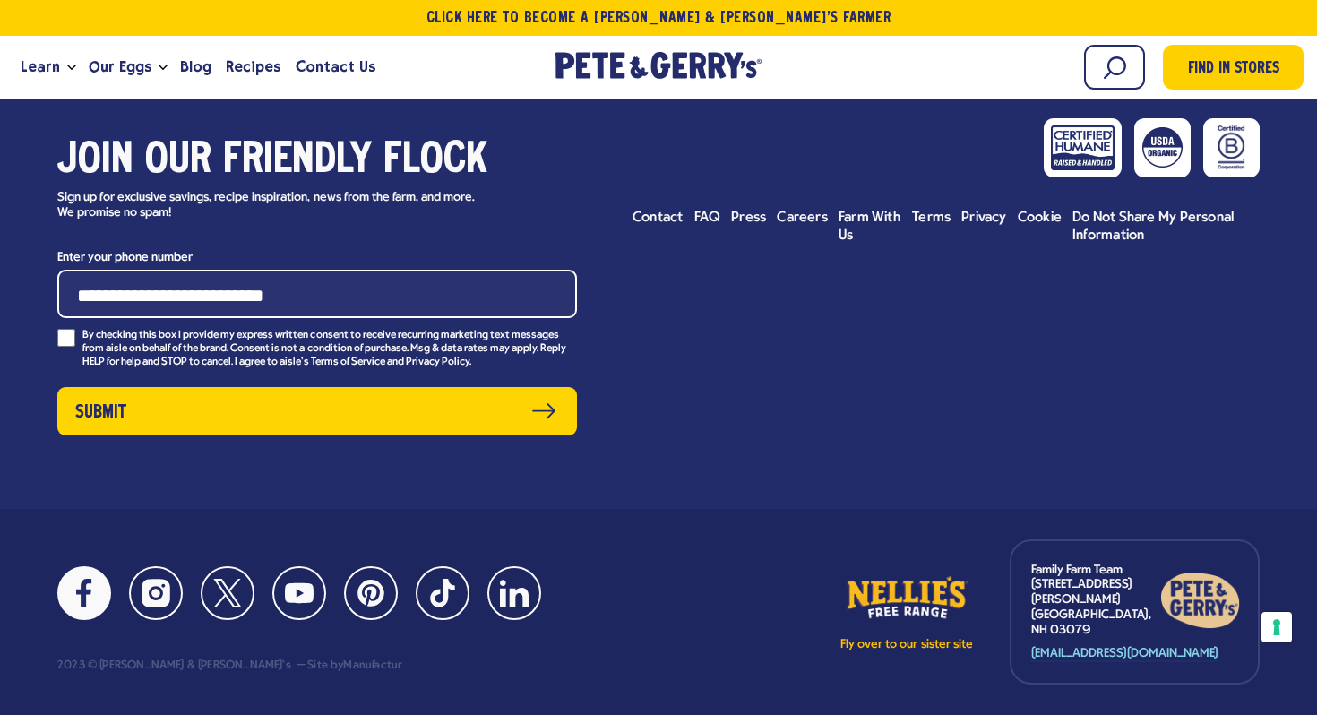 This screenshot has height=715, width=1317. Describe the element at coordinates (1039, 218) in the screenshot. I see `a: Cookie` at that location.